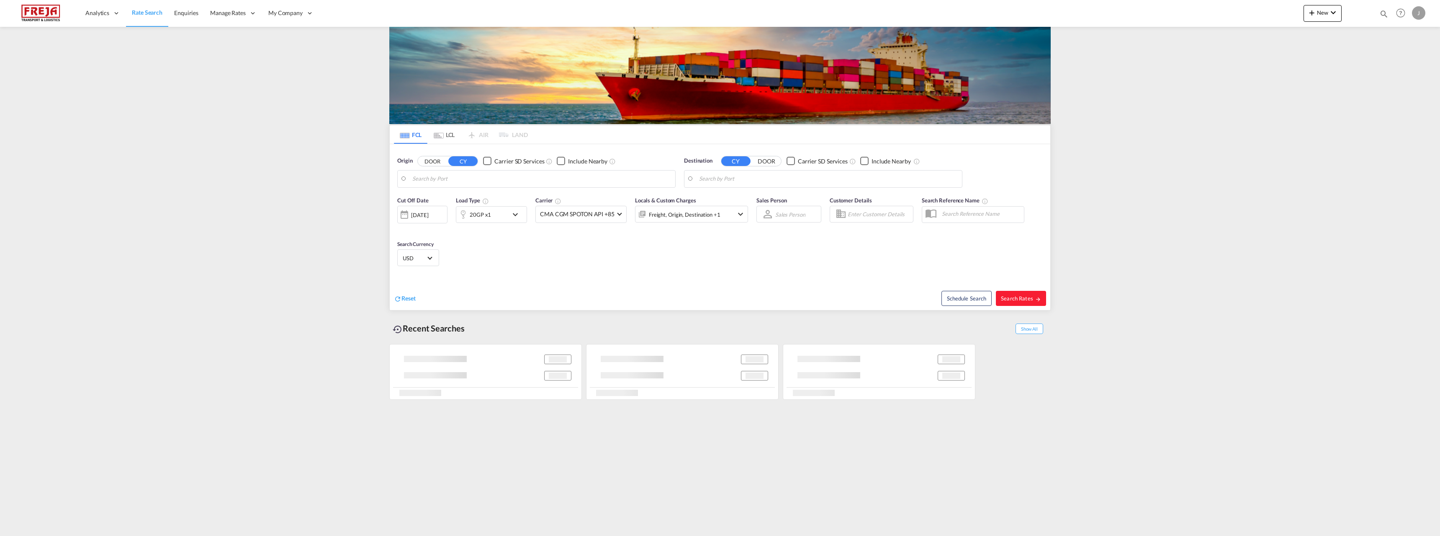  What do you see at coordinates (1038, 299) in the screenshot?
I see `md-icon: icon-arrow-right` at bounding box center [1038, 299].